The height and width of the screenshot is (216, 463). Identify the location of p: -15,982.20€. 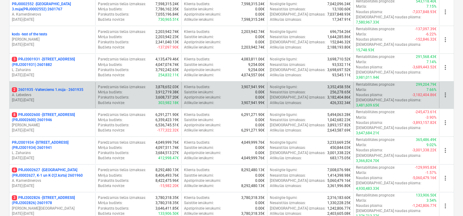
(169, 185).